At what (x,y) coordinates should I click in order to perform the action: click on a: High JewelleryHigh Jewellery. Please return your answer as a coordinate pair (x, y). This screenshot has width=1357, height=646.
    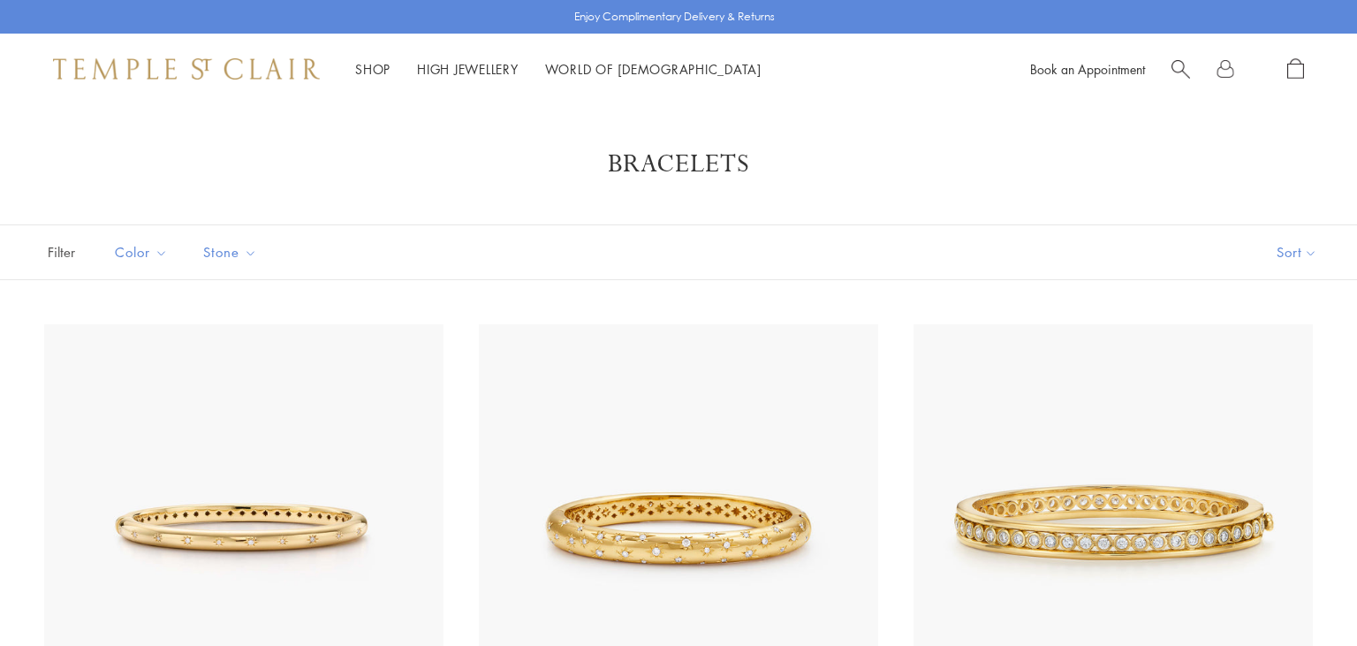
    Looking at the image, I should click on (467, 69).